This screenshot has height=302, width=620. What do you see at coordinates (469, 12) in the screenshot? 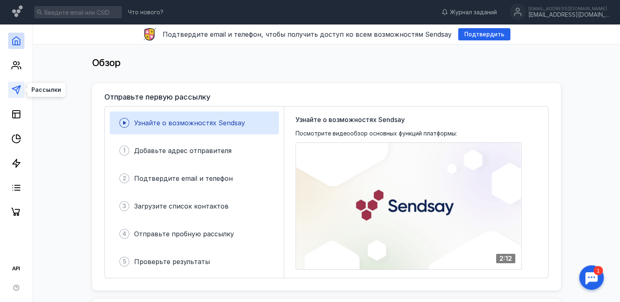
I see `a: Журнал заданий` at bounding box center [469, 12].